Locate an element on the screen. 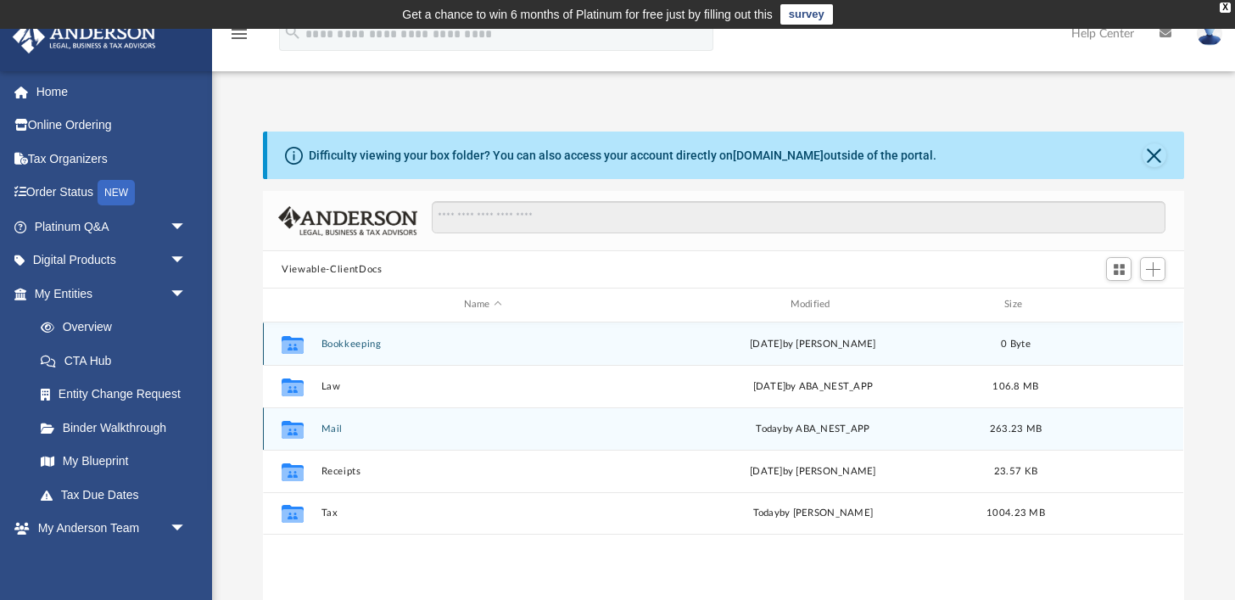 The image size is (1235, 600). a: My Anderson Teamarrow_drop_down is located at coordinates (108, 528).